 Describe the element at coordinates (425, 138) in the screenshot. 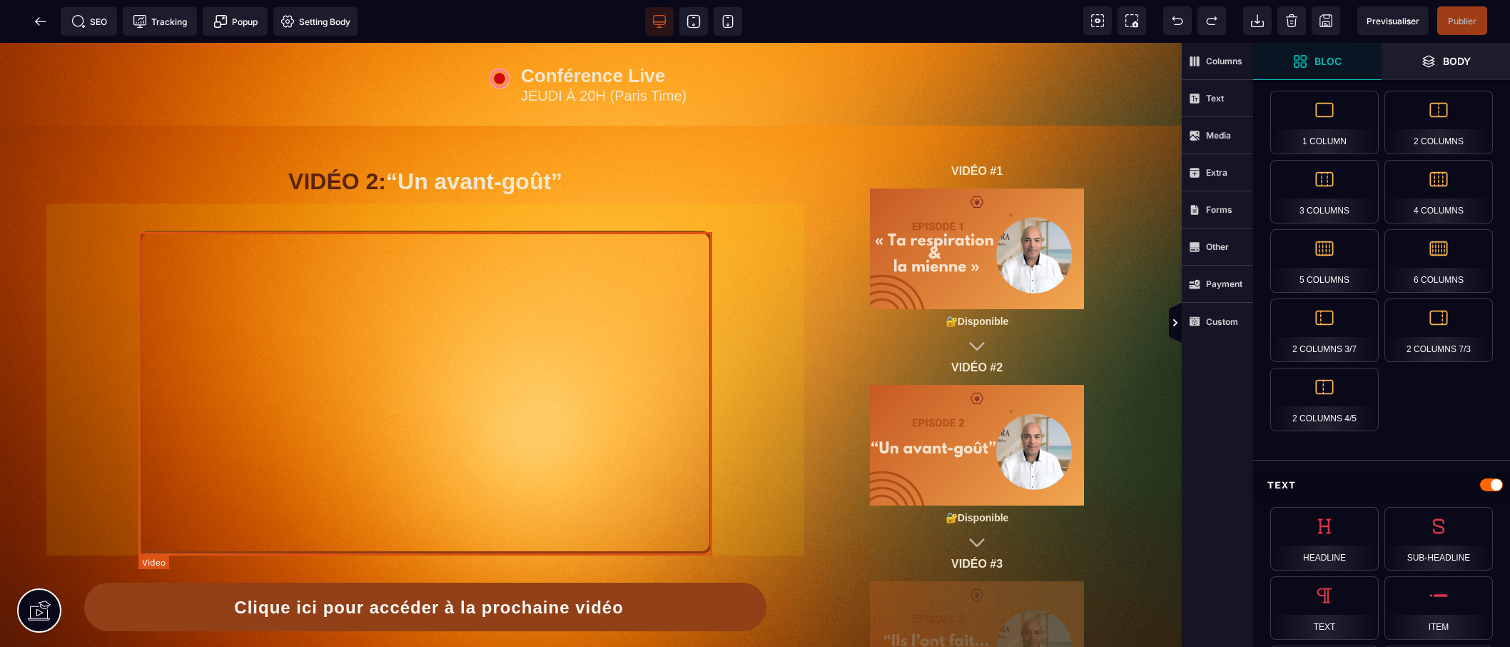

I see `h1: “Un avant-goût”` at that location.